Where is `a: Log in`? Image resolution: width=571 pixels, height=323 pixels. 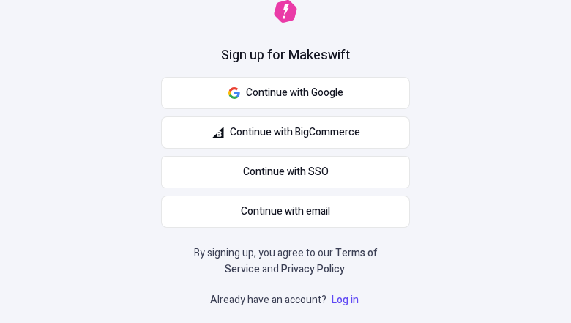 a: Log in is located at coordinates (345, 299).